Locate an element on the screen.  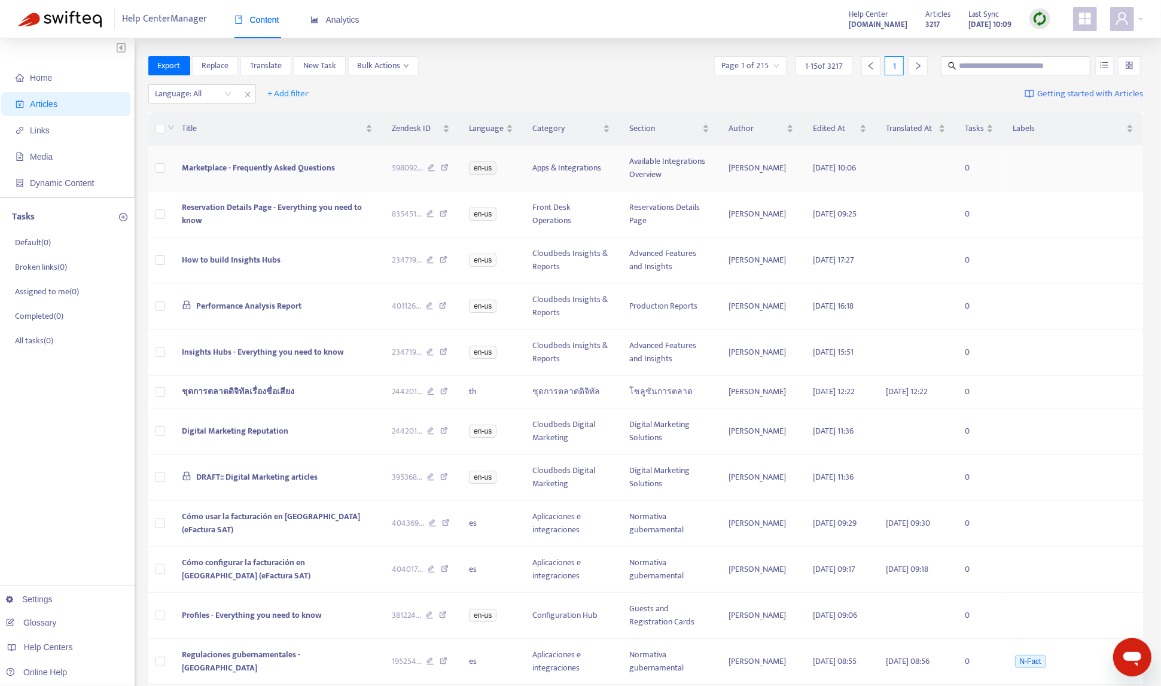
span: Performance Analysis Report is located at coordinates (249, 306).